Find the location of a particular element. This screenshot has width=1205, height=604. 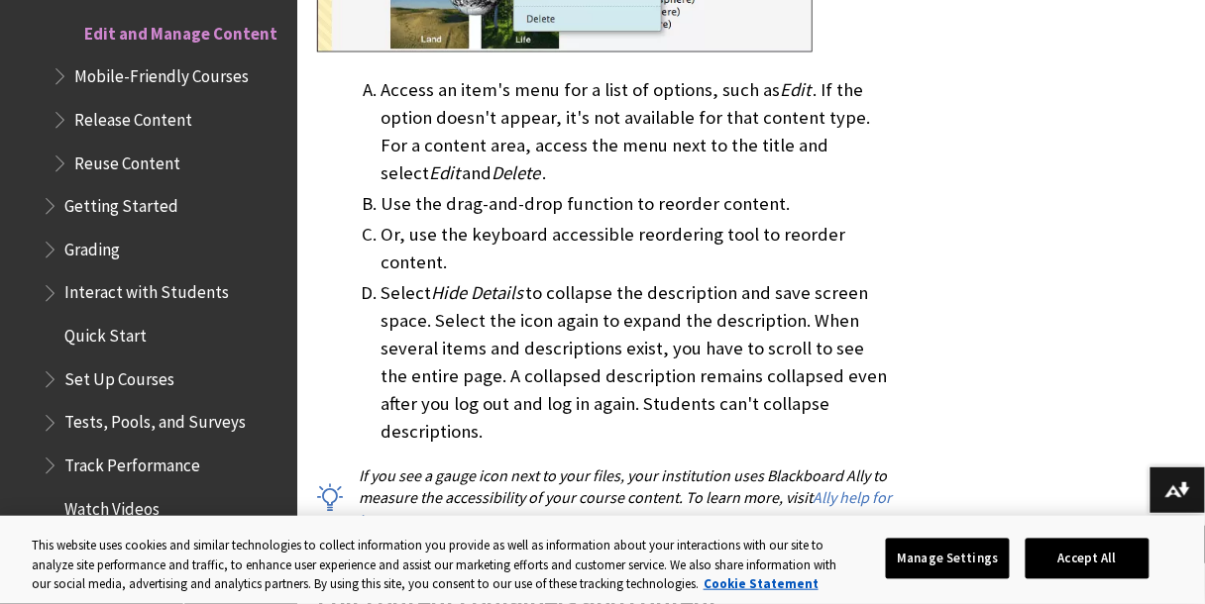

li: Select to collapse the description and save screen space. Select the icon again to expand the des... is located at coordinates (636, 363).